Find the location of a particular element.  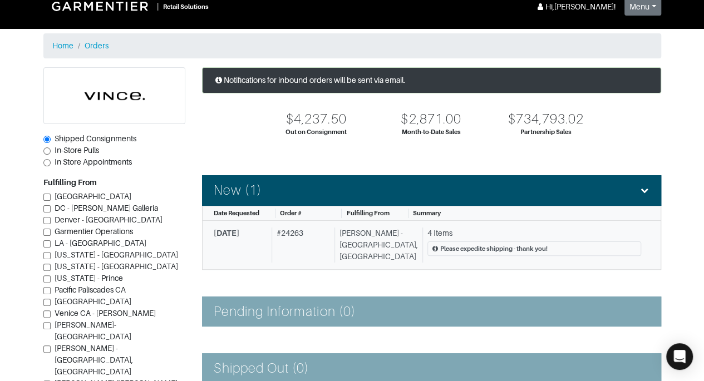

input: Shipped Consignments is located at coordinates (47, 139).